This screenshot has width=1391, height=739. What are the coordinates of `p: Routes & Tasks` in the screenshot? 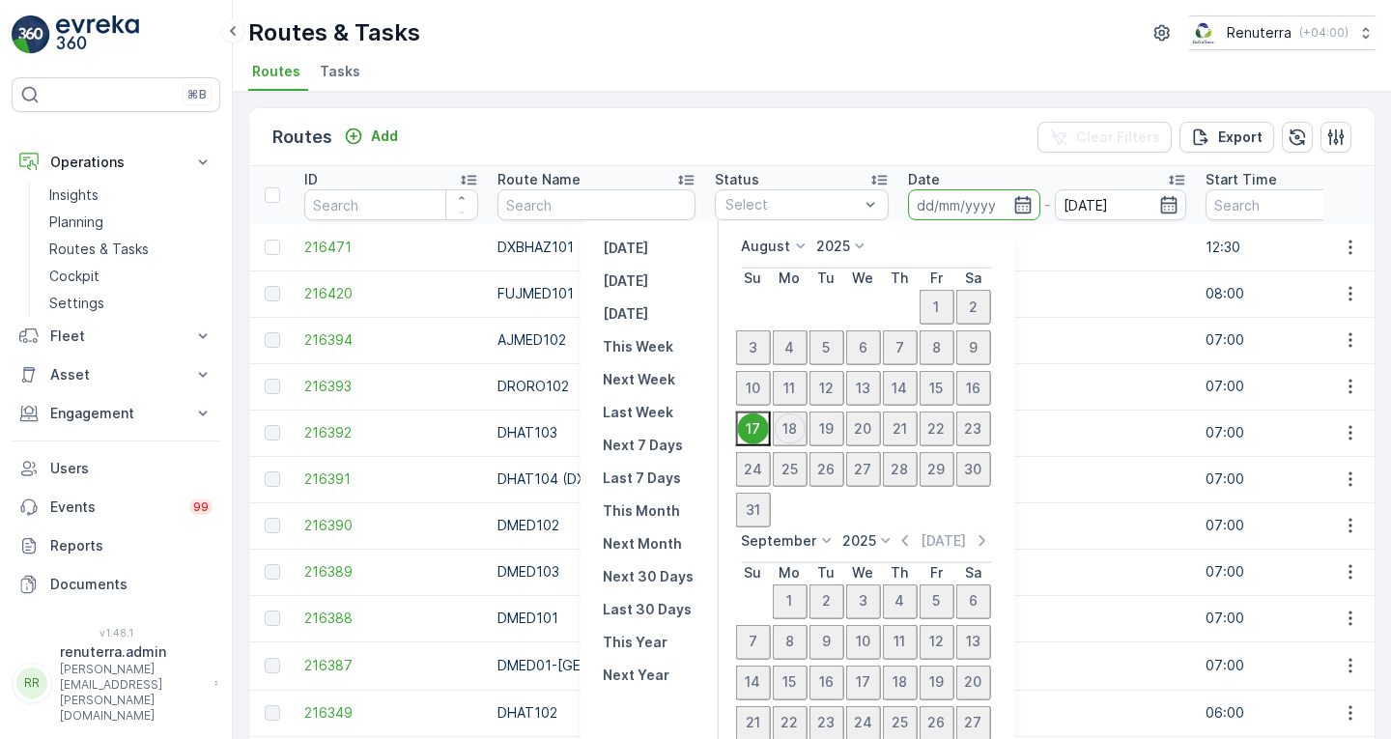 It's located at (99, 249).